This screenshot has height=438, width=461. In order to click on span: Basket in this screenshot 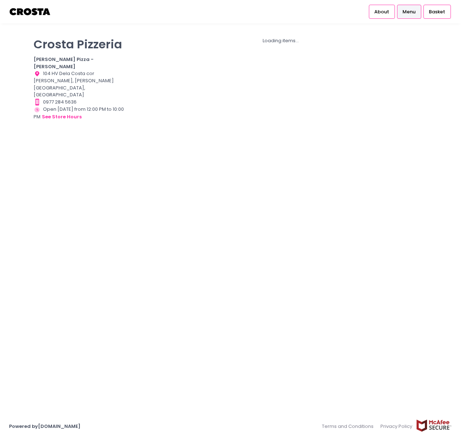, I will do `click(437, 12)`.